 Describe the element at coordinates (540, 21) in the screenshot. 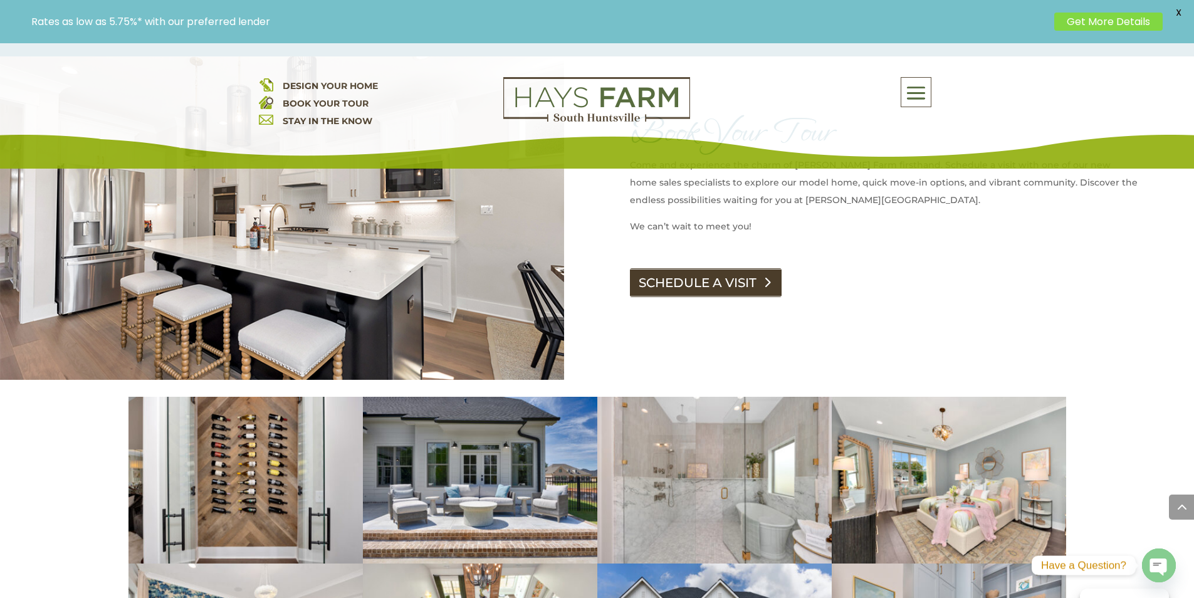

I see `p: Rates as low as 5.75%* with our preferred lender` at that location.